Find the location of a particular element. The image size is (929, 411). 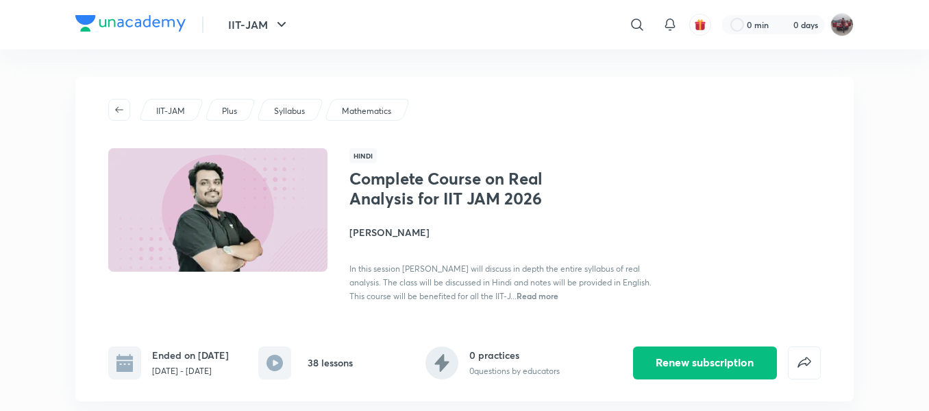

a: Company Logo is located at coordinates (130, 25).